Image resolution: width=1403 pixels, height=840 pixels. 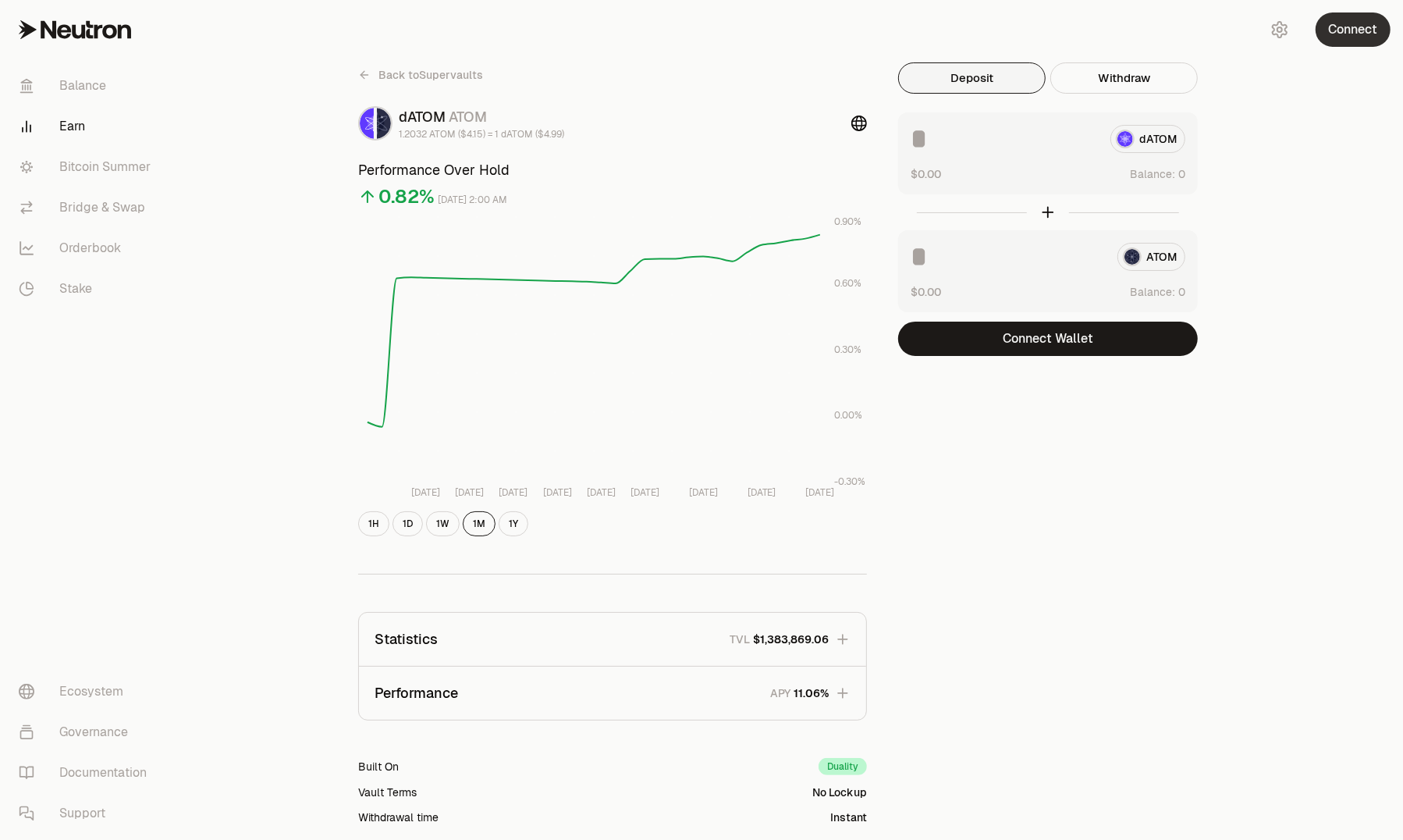 What do you see at coordinates (843, 767) in the screenshot?
I see `div: Duality` at bounding box center [843, 767].